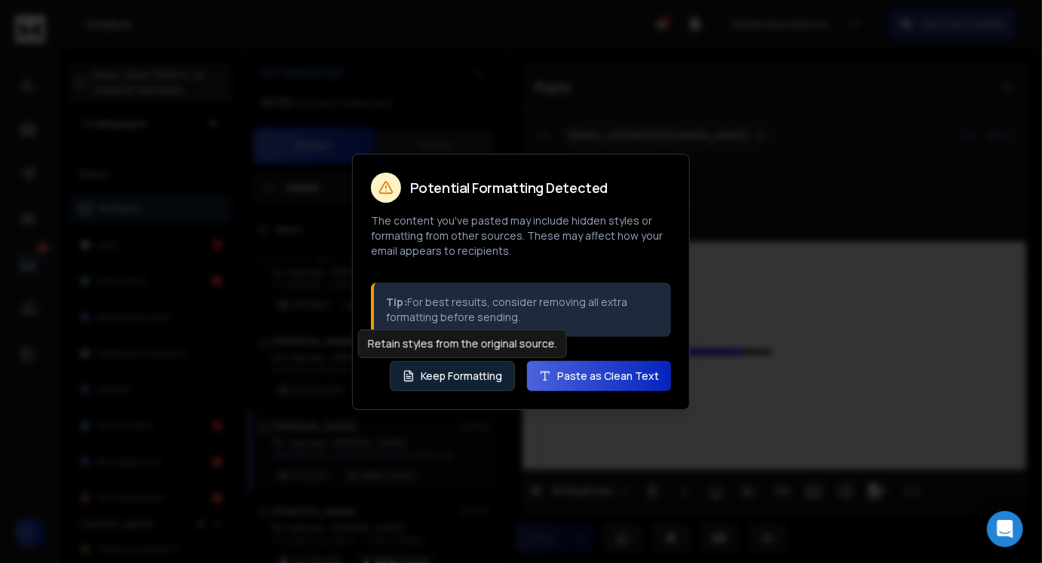  Describe the element at coordinates (509, 188) in the screenshot. I see `h2: Potential Formatting Detected` at that location.